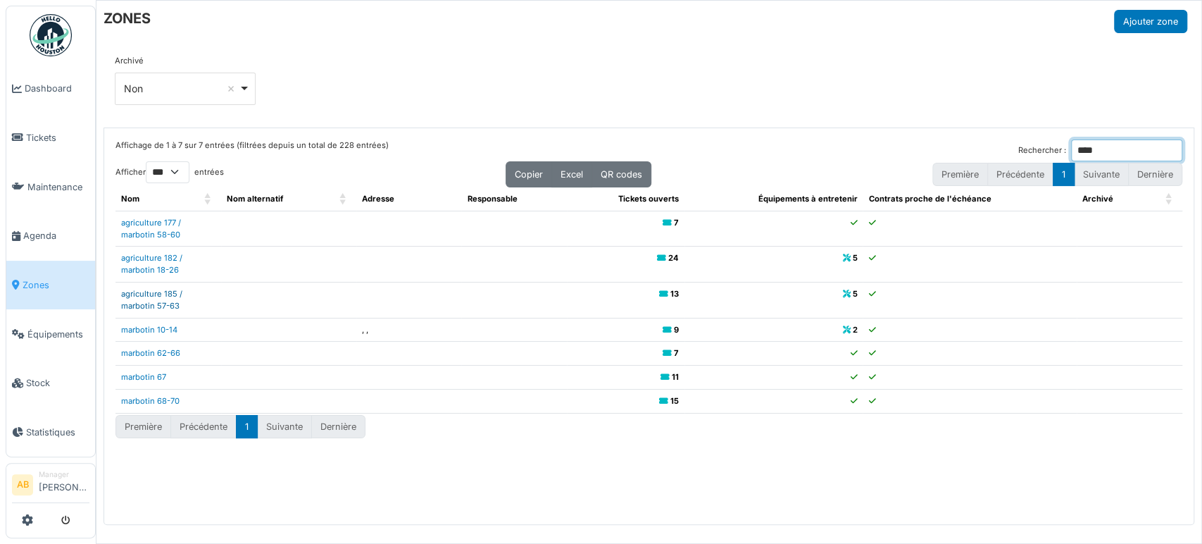  I want to click on span: Nom alternatif: Activate to sort, so click(344, 199).